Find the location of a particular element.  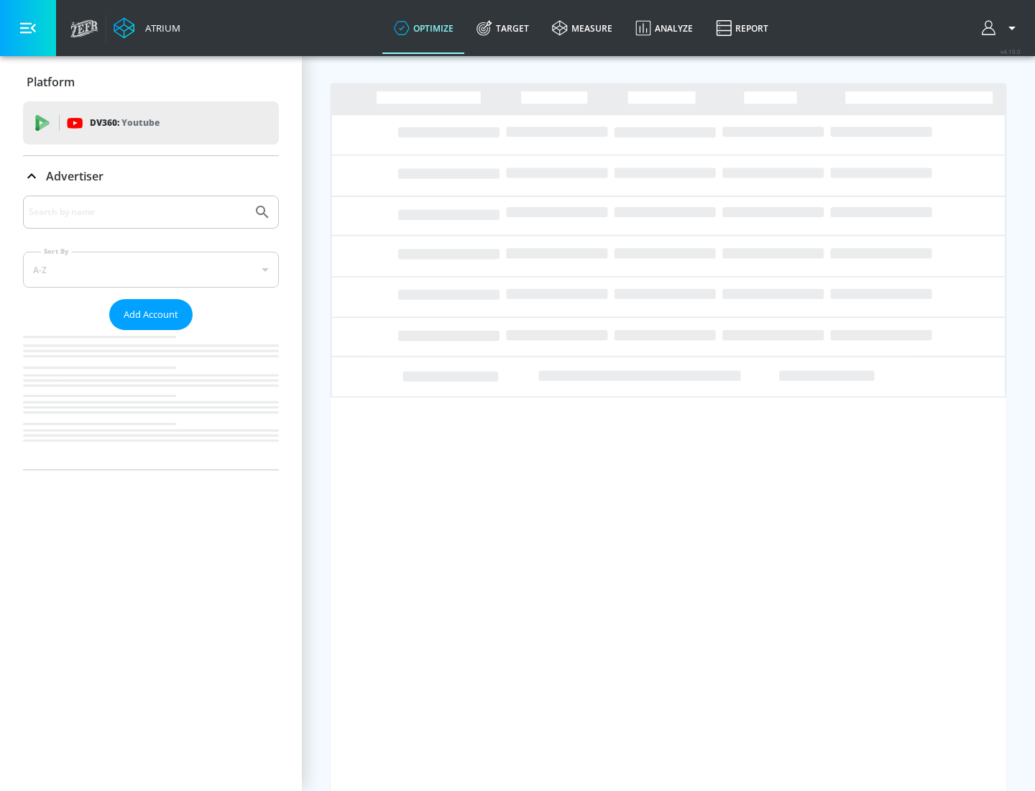

input: Search by name is located at coordinates (137, 212).